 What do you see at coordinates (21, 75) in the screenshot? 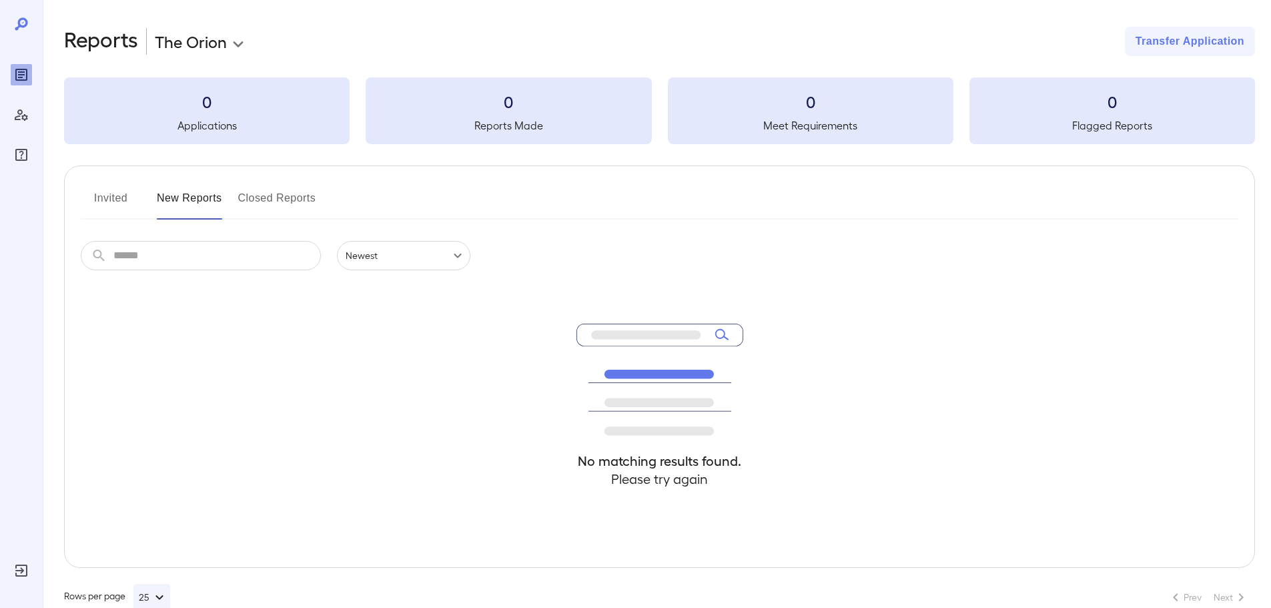
I see `div: Reports` at bounding box center [21, 75].